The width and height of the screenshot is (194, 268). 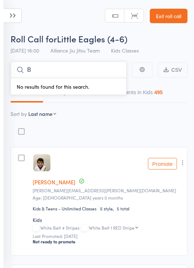 What do you see at coordinates (92, 38) in the screenshot?
I see `span: Little Eagles (4-6)` at bounding box center [92, 38].